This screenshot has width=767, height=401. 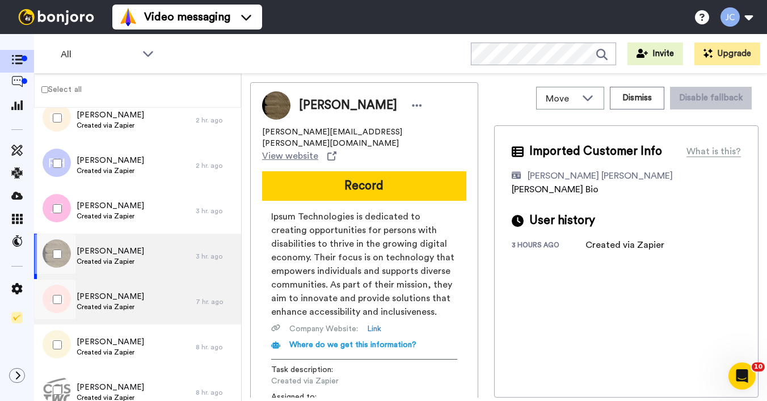 I want to click on span: Where do we get this information?, so click(x=353, y=345).